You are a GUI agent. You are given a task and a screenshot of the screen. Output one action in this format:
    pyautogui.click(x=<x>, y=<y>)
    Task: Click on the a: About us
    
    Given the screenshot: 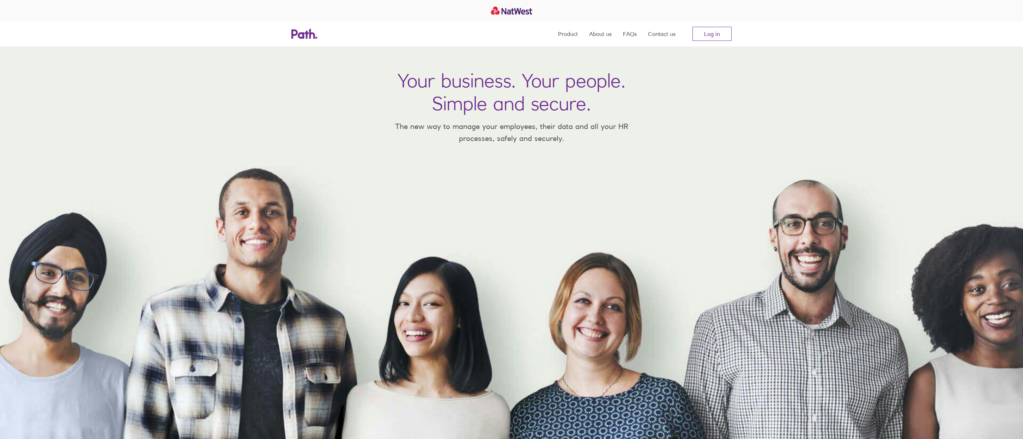 What is the action you would take?
    pyautogui.click(x=600, y=34)
    